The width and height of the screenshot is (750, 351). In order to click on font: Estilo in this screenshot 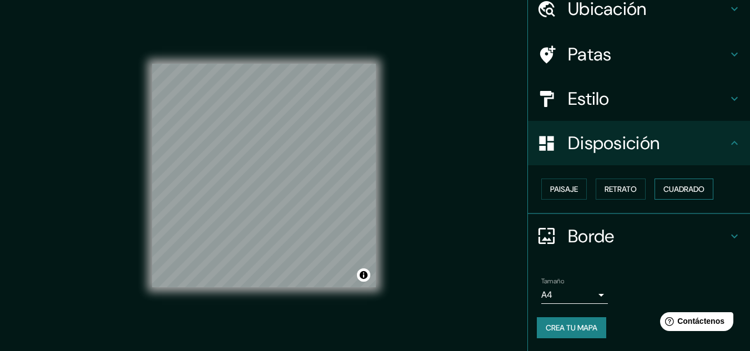, I will do `click(588, 99)`.